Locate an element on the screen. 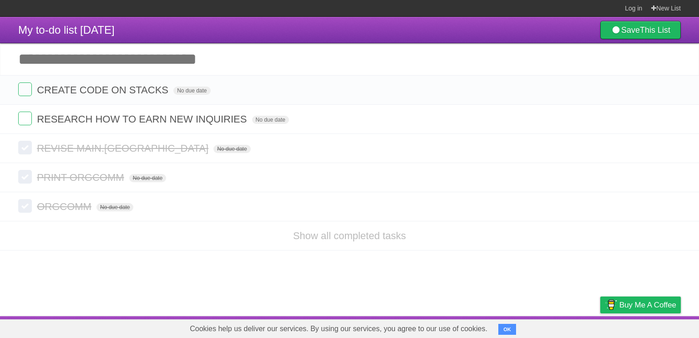  a: Developers is located at coordinates (527, 327).